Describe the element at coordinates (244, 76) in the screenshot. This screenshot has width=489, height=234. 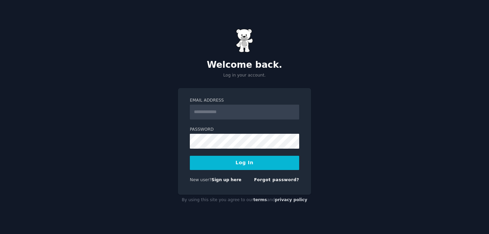
I see `p: Log in your account.` at that location.